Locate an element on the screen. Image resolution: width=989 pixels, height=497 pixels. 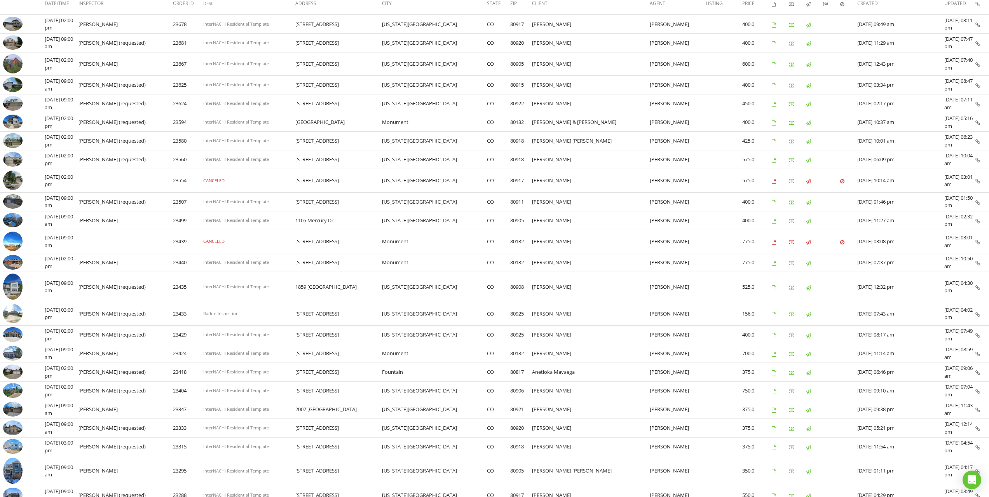
img: 6918239%2Fcover_photos%2Fzw1D2Uqk4szp5ELd5kSS%2Fsmall.jpeg is located at coordinates (13, 391).